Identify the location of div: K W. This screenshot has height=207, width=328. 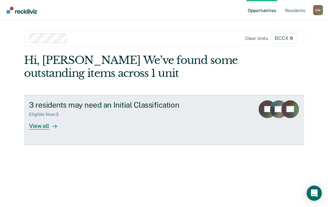
(318, 10).